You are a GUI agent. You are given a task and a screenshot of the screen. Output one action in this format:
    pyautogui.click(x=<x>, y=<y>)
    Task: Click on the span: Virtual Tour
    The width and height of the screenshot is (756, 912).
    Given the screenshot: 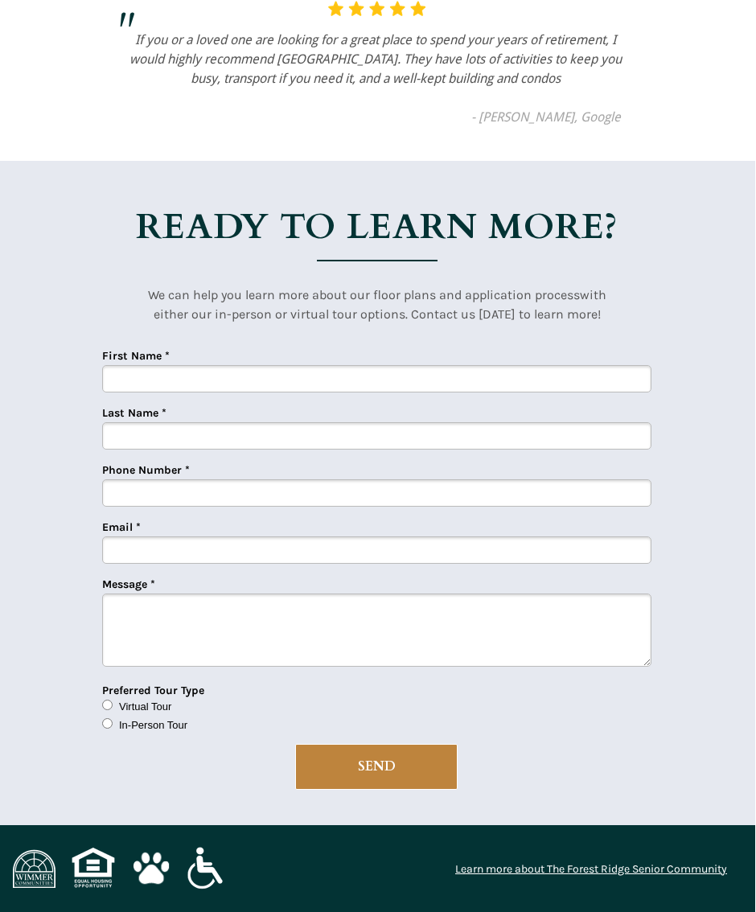 What is the action you would take?
    pyautogui.click(x=145, y=706)
    